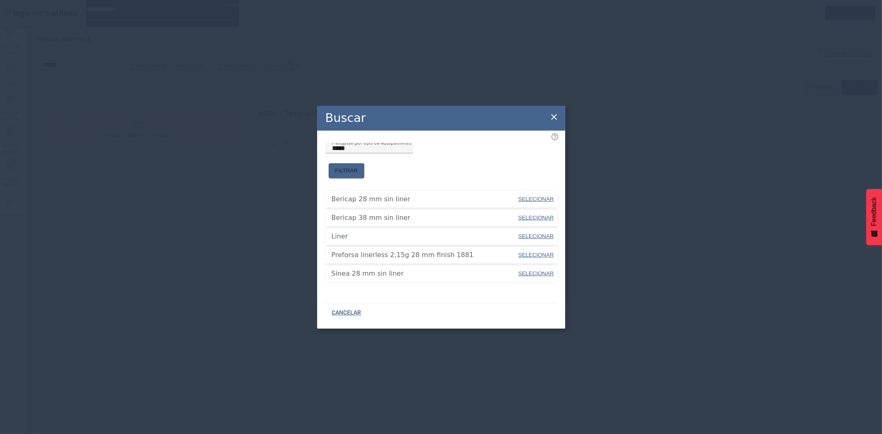  I want to click on span: Bericap 38 mm sin liner, so click(424, 218).